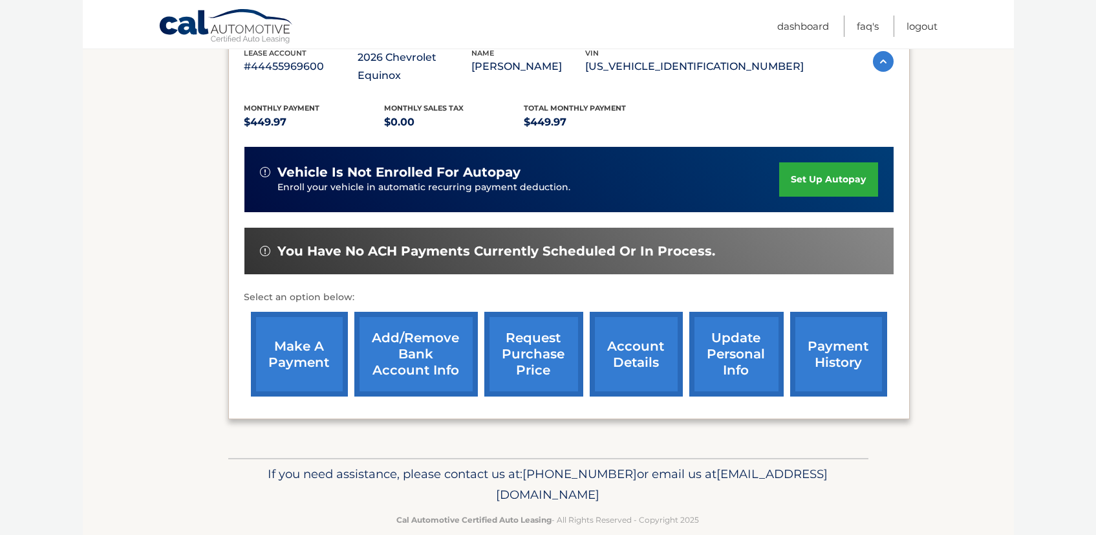 This screenshot has height=535, width=1096. What do you see at coordinates (454, 122) in the screenshot?
I see `p: $0.00` at bounding box center [454, 122].